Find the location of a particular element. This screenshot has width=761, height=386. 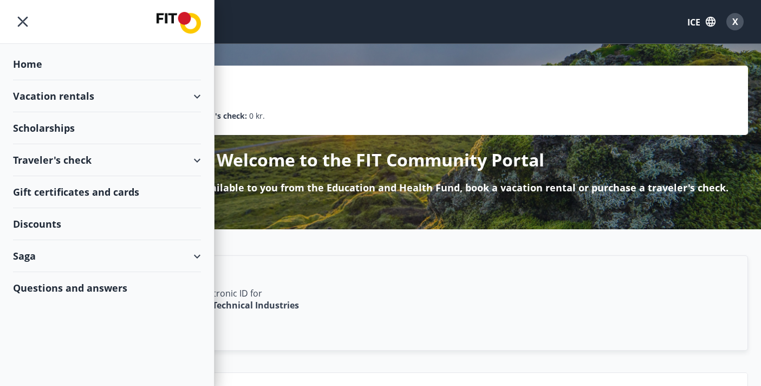

font: ICE is located at coordinates (694, 22).